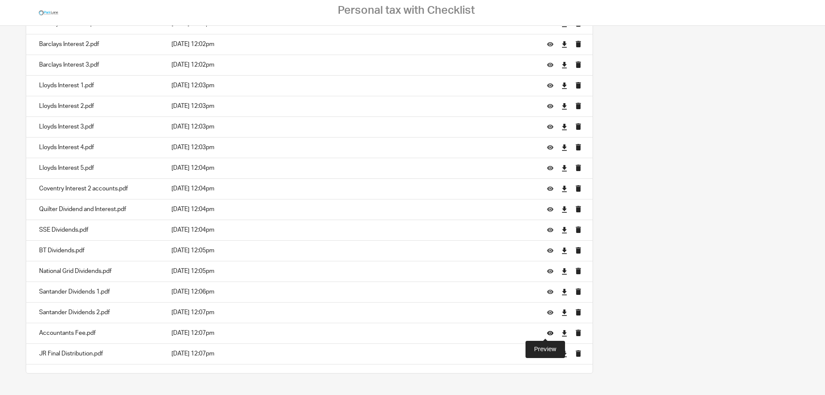 This screenshot has height=395, width=825. I want to click on p: JR Final Distribution.pdf, so click(97, 353).